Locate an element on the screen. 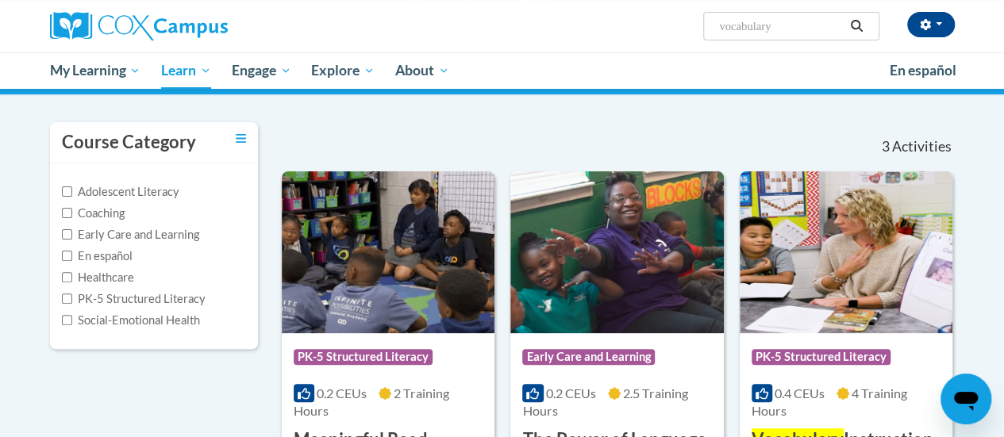 Image resolution: width=1004 pixels, height=437 pixels. span: Activities is located at coordinates (922, 147).